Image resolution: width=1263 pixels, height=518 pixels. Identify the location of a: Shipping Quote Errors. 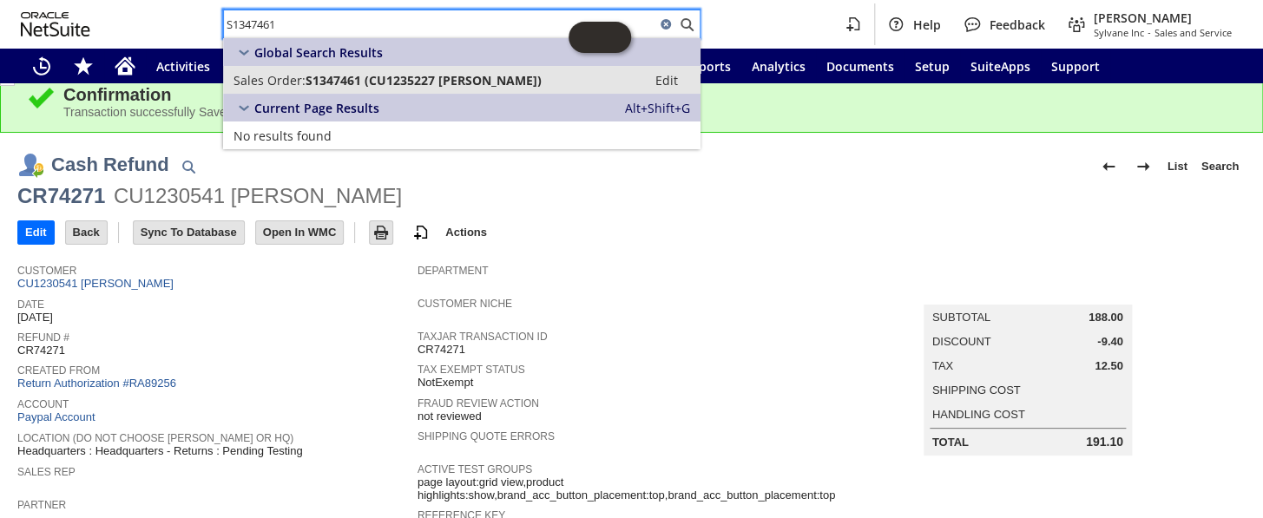
(486, 437).